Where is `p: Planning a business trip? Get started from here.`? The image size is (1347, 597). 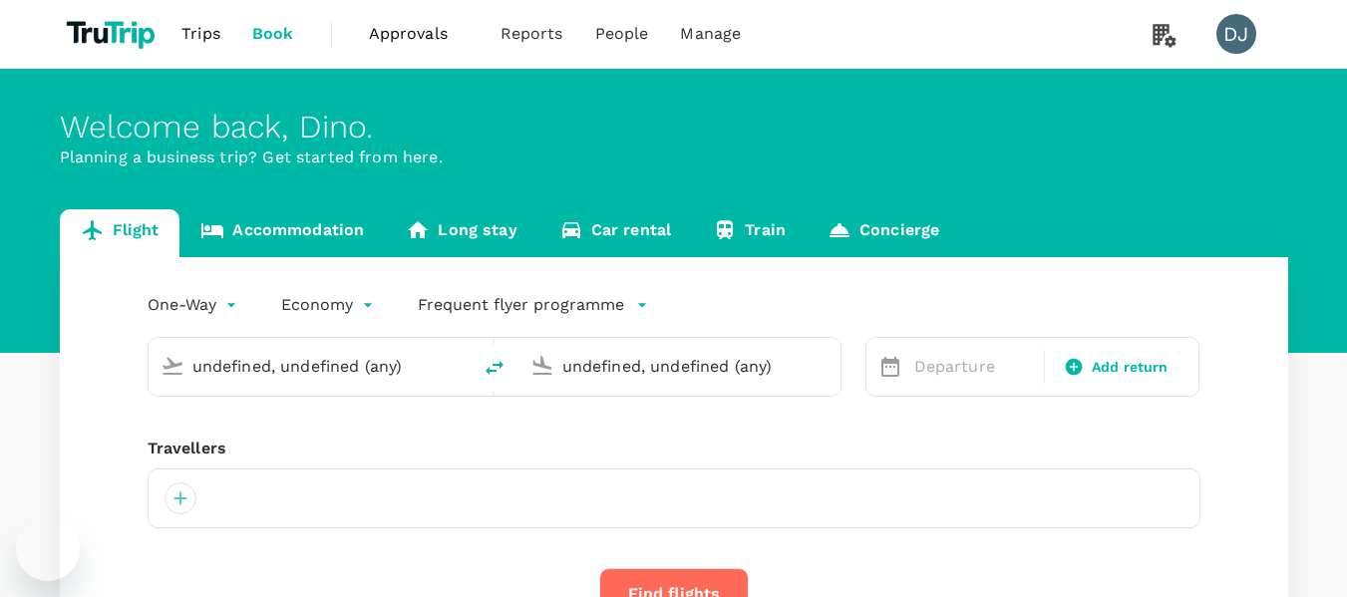
p: Planning a business trip? Get started from here. is located at coordinates (674, 158).